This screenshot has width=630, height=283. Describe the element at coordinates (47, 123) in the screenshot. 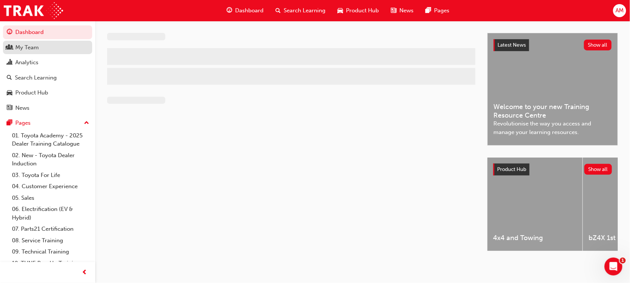

I see `button: Pages` at that location.